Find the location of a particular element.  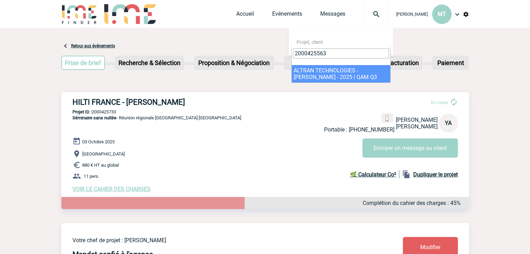

a: Evénements is located at coordinates (287, 15).